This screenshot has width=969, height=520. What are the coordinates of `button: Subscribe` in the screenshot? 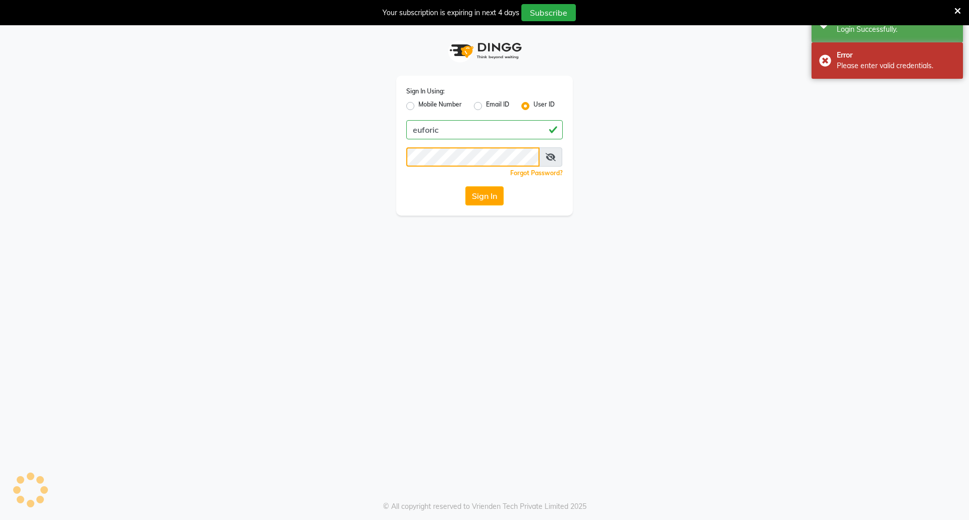 It's located at (548, 13).